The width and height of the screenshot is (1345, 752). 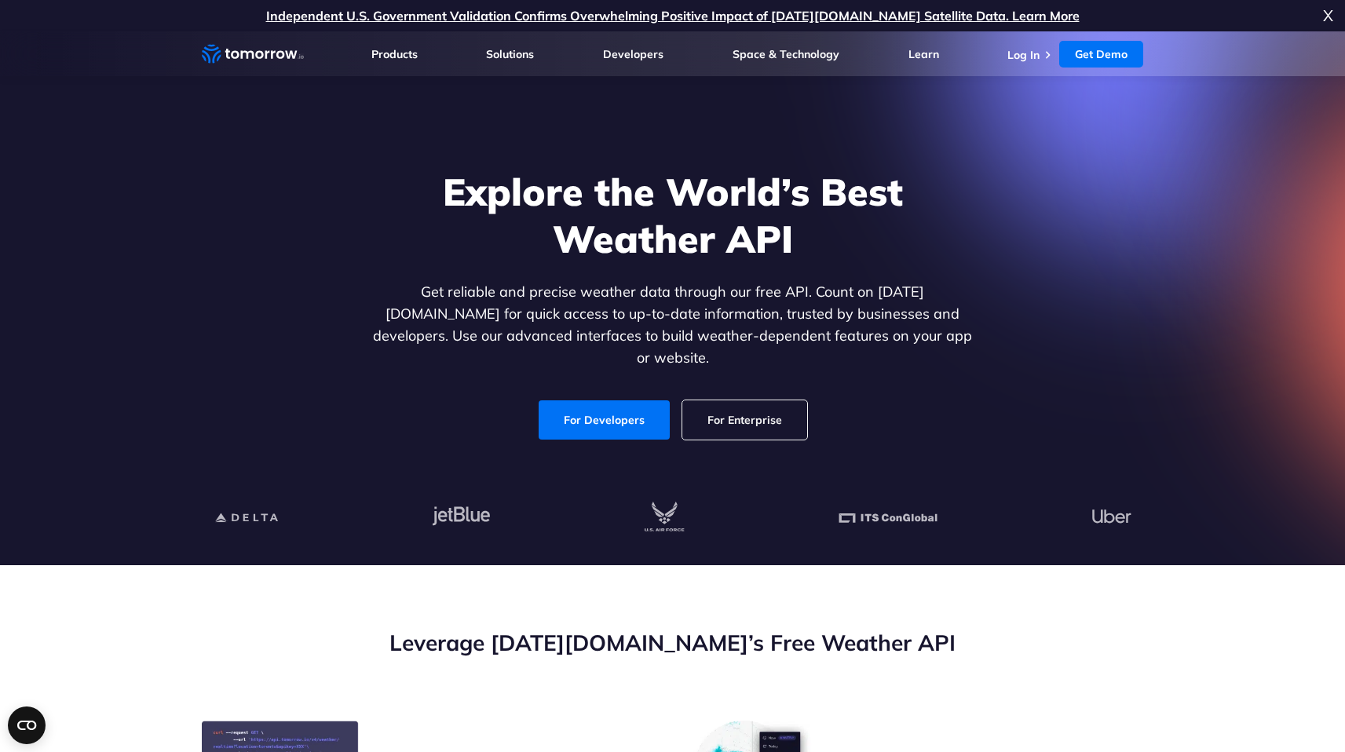 What do you see at coordinates (604, 420) in the screenshot?
I see `a: For Developers` at bounding box center [604, 420].